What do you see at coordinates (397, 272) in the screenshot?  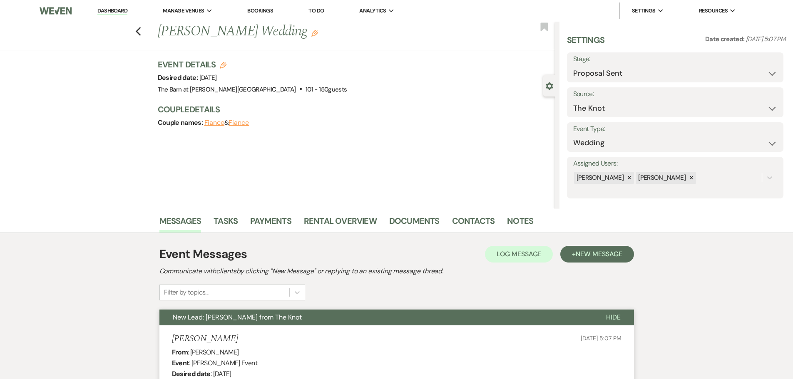 I see `h2: Communicate with clients by clicking "New Message" or replying to an existing message thread.` at bounding box center [397, 272].